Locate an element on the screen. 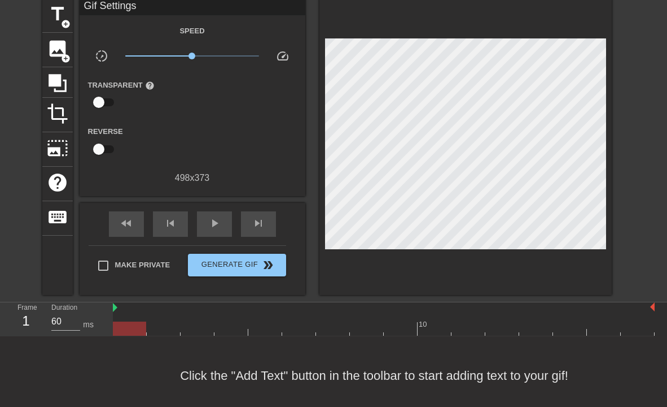  span: image is located at coordinates (58, 49).